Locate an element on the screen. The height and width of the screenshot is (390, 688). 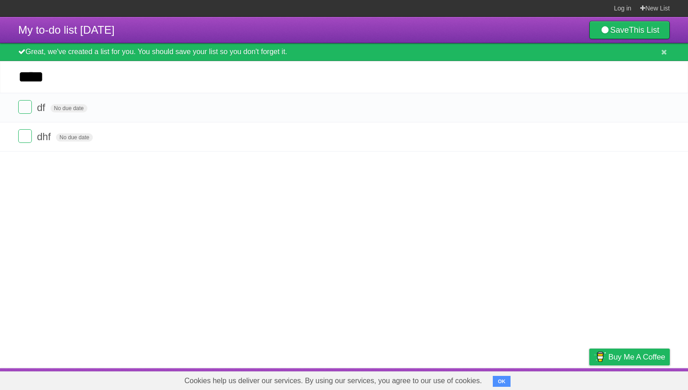
b: This List is located at coordinates (644, 30).